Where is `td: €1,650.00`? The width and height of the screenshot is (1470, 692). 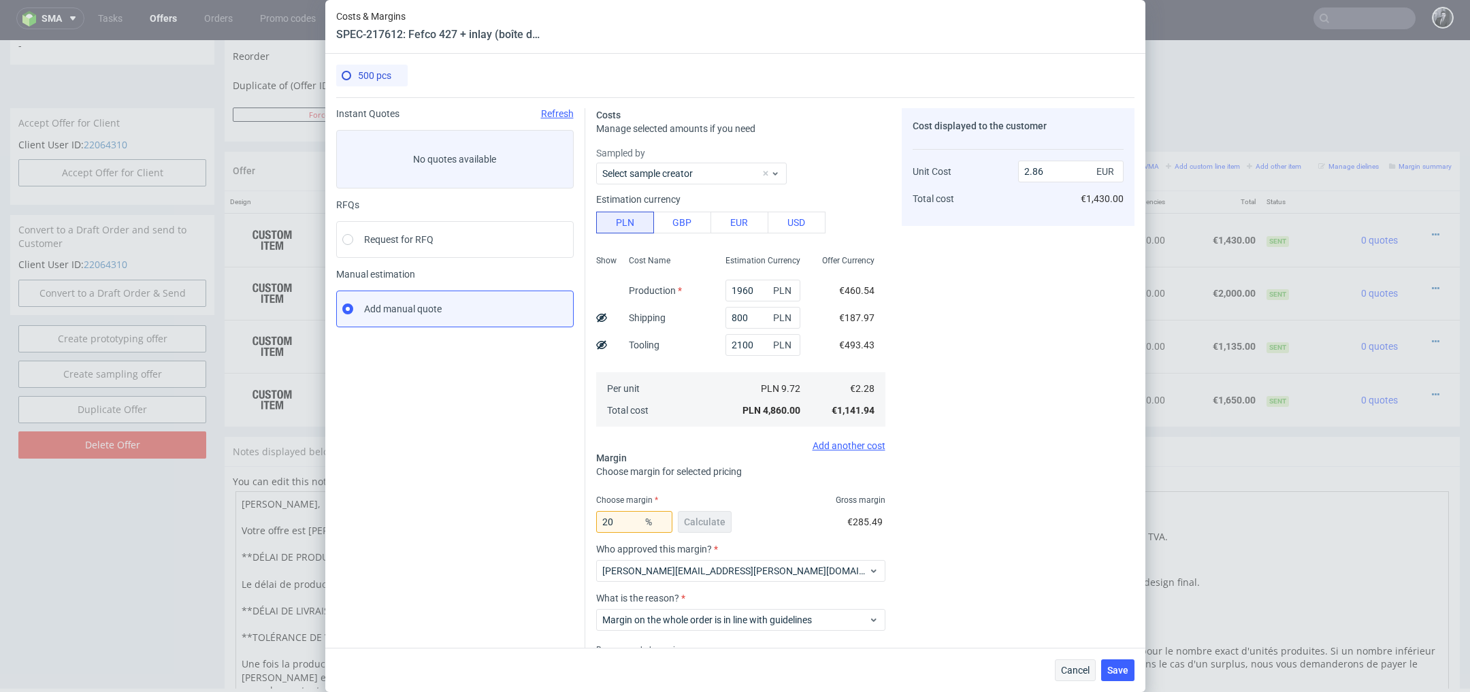 td: €1,650.00 is located at coordinates (1216, 359).